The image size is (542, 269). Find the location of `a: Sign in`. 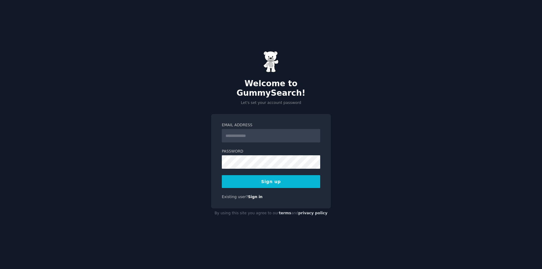

a: Sign in is located at coordinates (256, 197).